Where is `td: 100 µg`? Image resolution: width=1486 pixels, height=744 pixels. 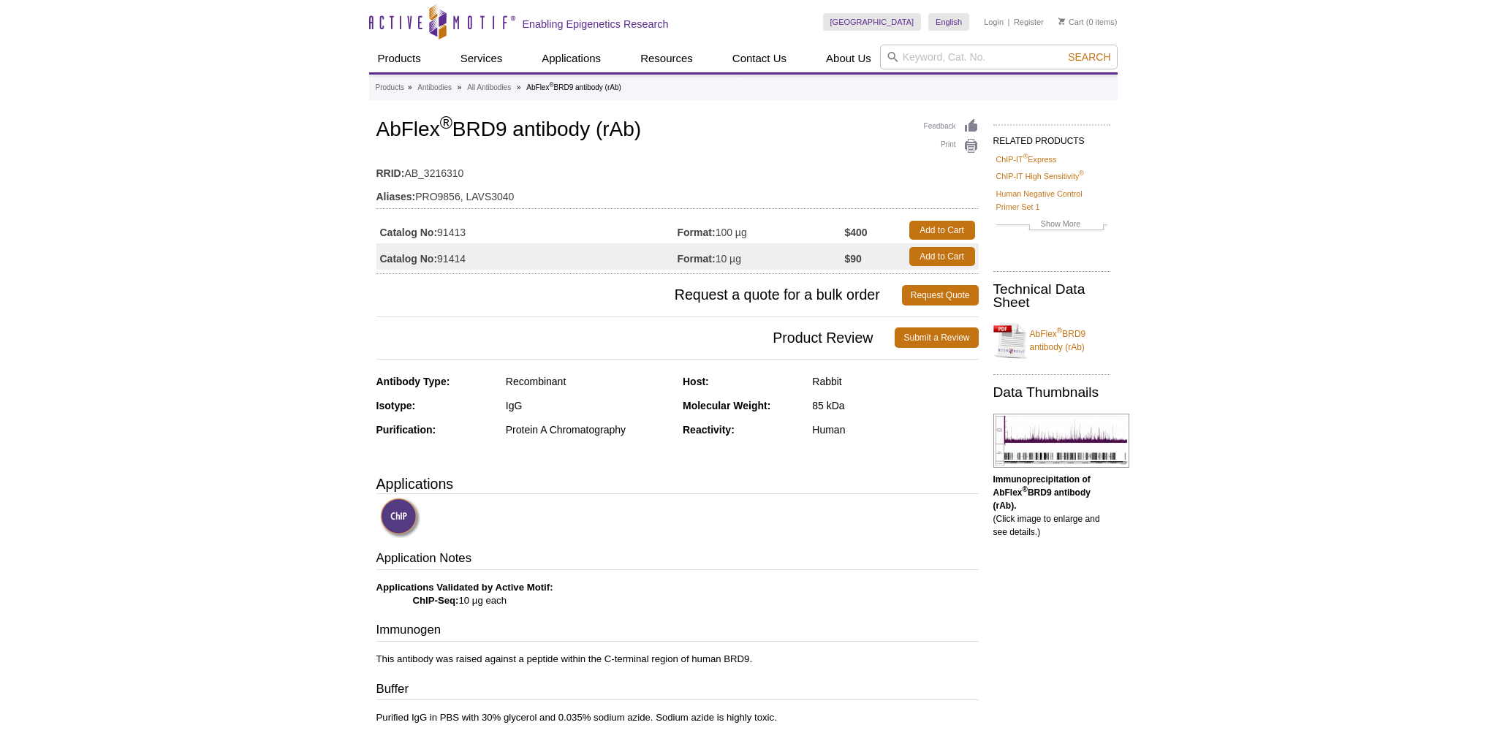
td: 100 µg is located at coordinates (761, 230).